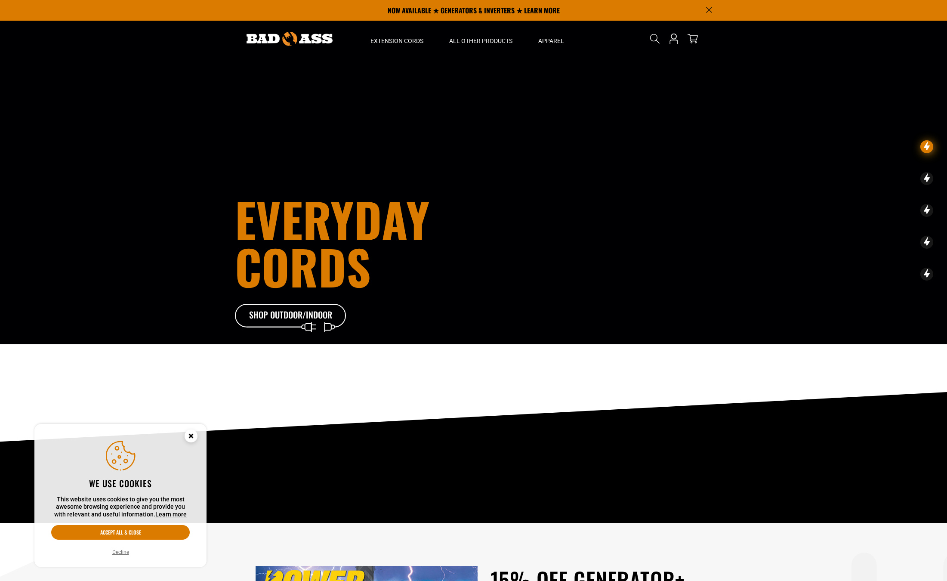 This screenshot has width=947, height=581. What do you see at coordinates (291, 316) in the screenshot?
I see `a: Shop Outdoor/Indoor` at bounding box center [291, 316].